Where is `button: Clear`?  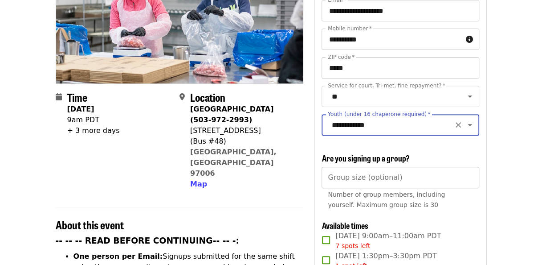 button: Clear is located at coordinates (458, 125).